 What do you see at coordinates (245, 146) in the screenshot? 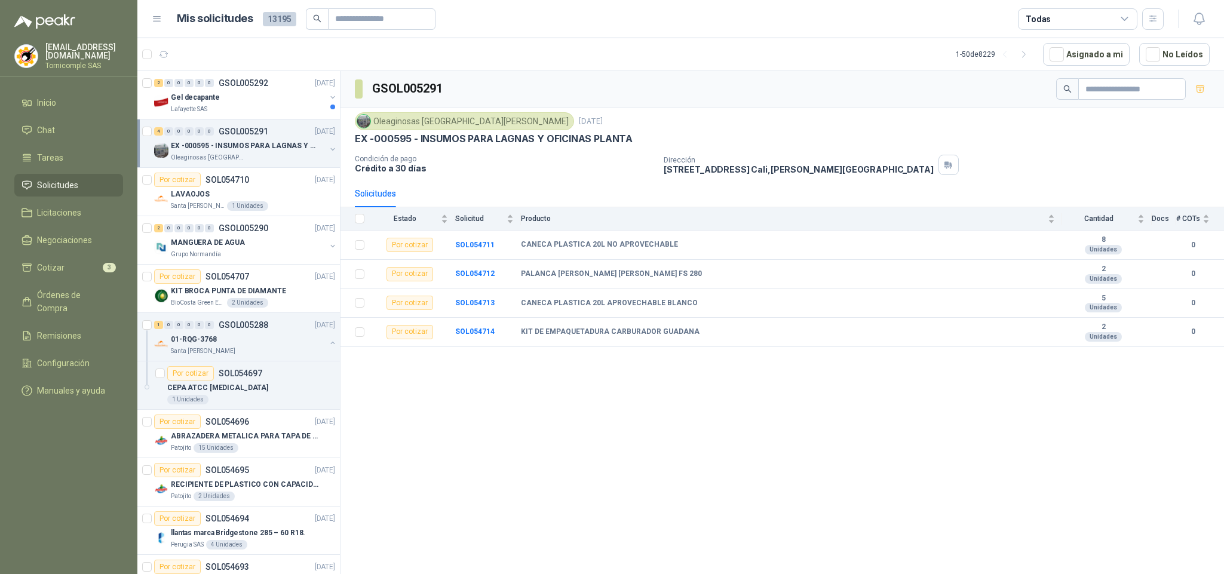
I see `p: EX -000595 - INSUMOS PARA LAGNAS Y OFICINAS PLANTA` at bounding box center [245, 146].